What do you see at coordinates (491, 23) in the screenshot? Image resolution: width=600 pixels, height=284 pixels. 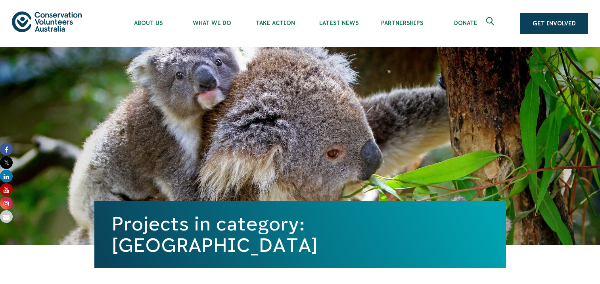 I see `span: Expand search box` at bounding box center [491, 23].